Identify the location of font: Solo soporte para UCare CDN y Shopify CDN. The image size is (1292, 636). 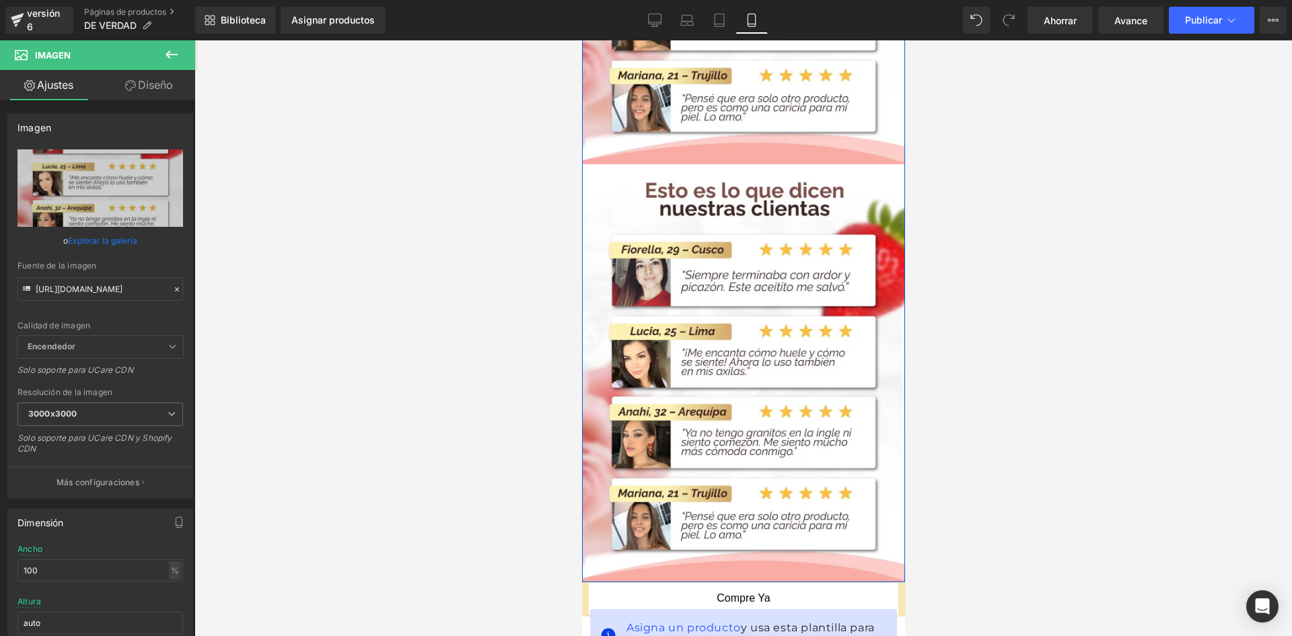
(95, 443).